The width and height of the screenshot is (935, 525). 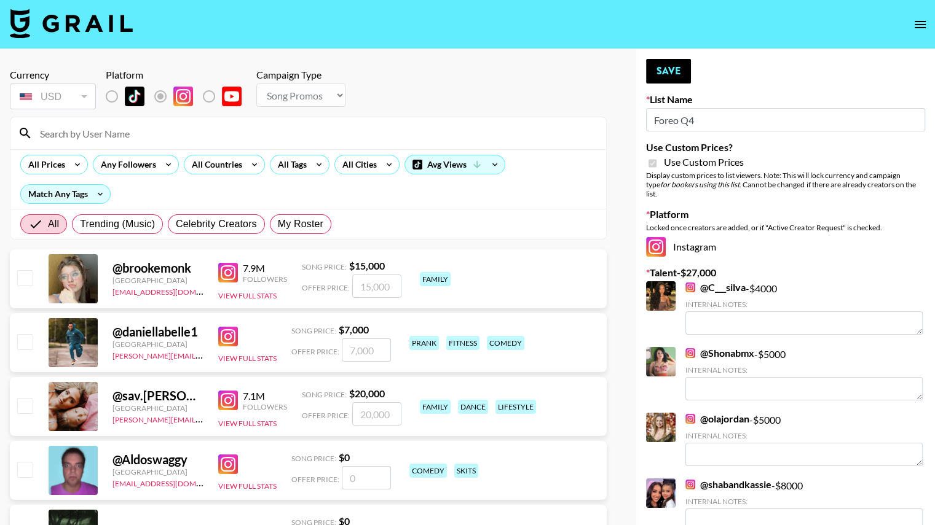 I want to click on span: My Roster, so click(x=301, y=224).